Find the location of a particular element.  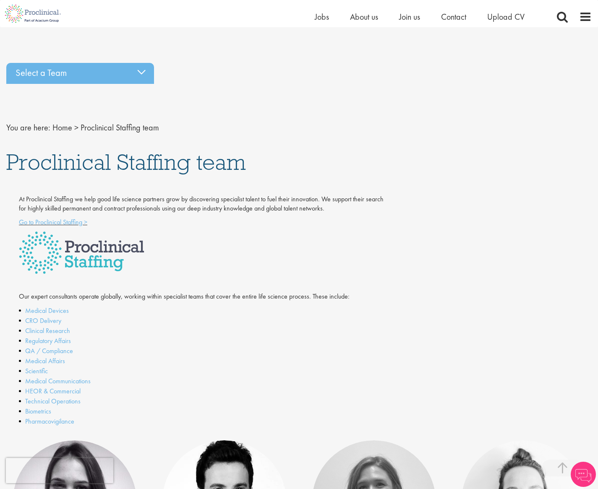

a: Regulatory Affairs is located at coordinates (48, 341).